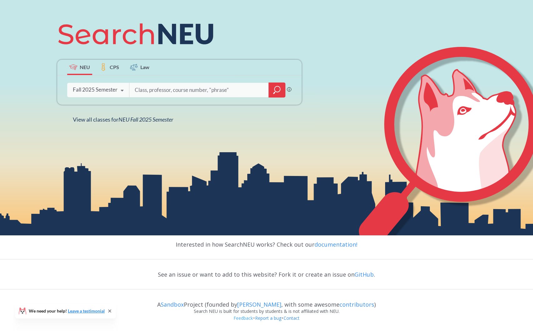 Image resolution: width=533 pixels, height=331 pixels. What do you see at coordinates (172, 304) in the screenshot?
I see `a: Sandbox` at bounding box center [172, 304].